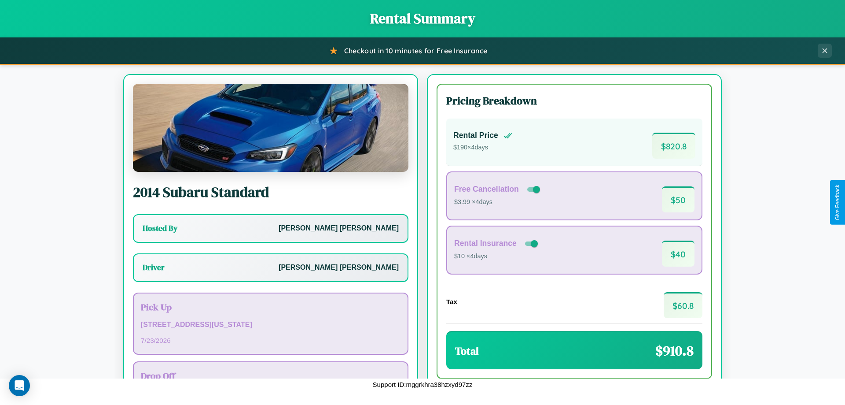 This screenshot has width=845, height=405. I want to click on span: $ 910.8, so click(675, 351).